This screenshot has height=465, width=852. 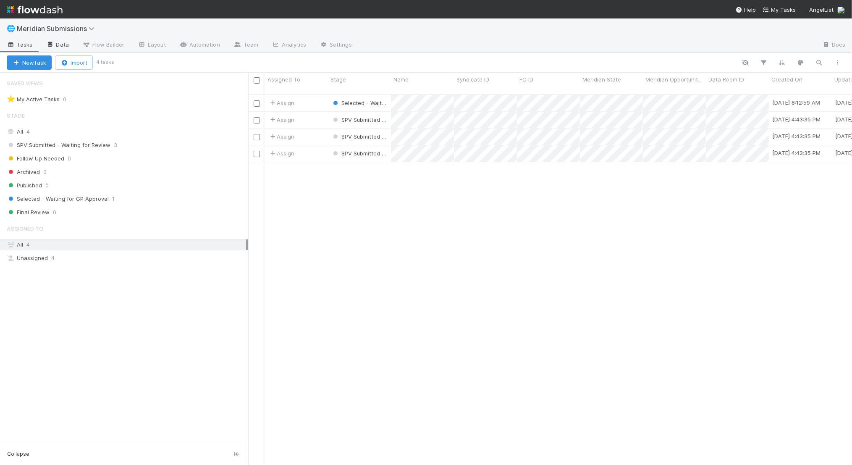 I want to click on input: Toggle All Rows Selected, so click(x=257, y=80).